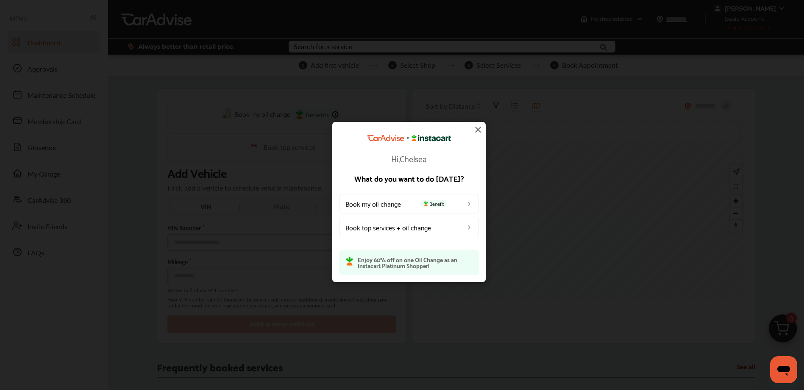  Describe the element at coordinates (415, 262) in the screenshot. I see `p: Enjoy 60% off on one Oil Change as an Instacart Platinum Shopper!` at that location.